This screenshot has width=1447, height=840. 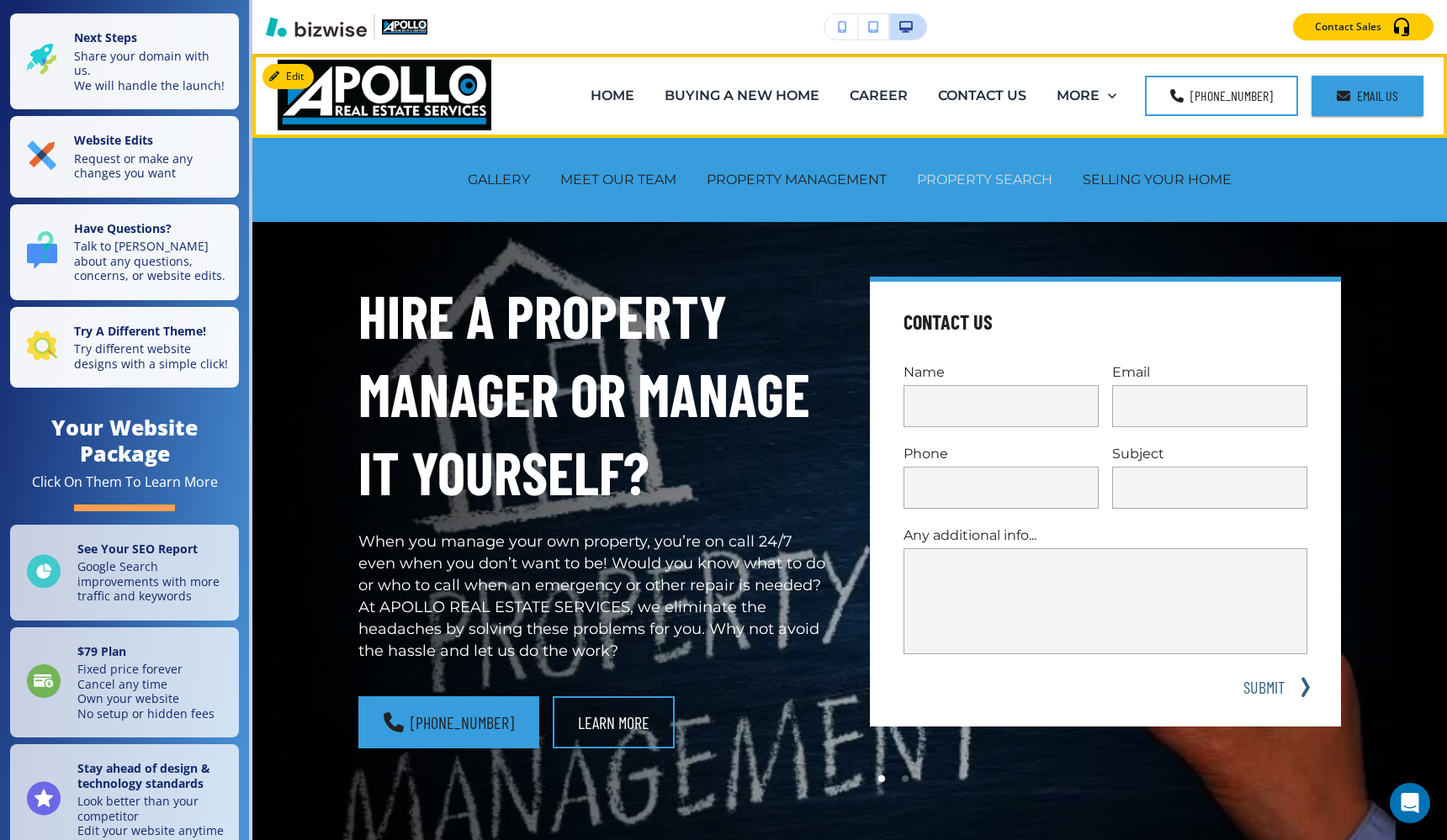 I want to click on button: Try A Different Theme!Try different website designs with a simple click!, so click(x=124, y=348).